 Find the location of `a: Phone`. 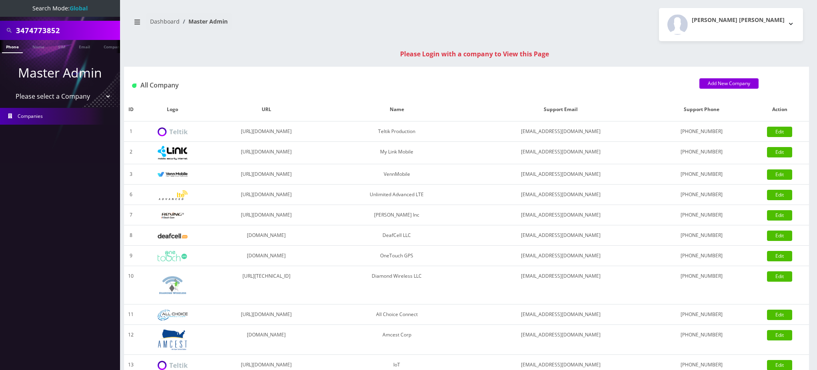

a: Phone is located at coordinates (12, 46).